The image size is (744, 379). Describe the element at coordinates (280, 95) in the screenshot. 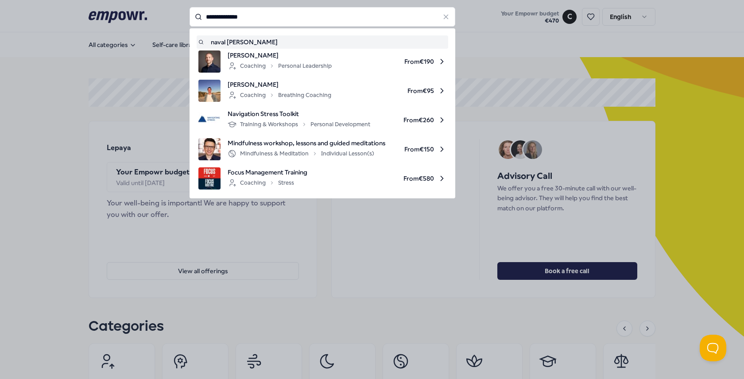

I see `div: Coaching Breathing Coaching` at that location.